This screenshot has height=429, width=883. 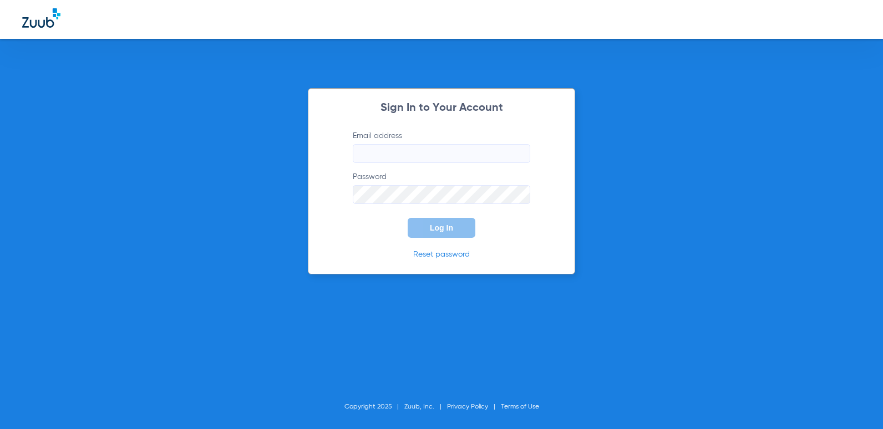 I want to click on a: Privacy Policy, so click(x=468, y=407).